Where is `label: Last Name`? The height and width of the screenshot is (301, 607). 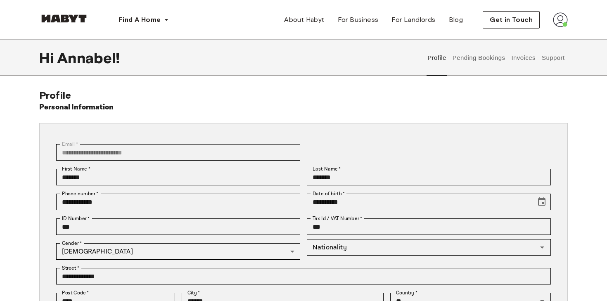
label: Last Name is located at coordinates (326, 169).